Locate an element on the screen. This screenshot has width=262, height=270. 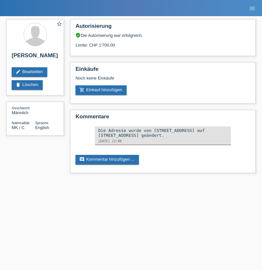
div: Noch keine Einkäufe is located at coordinates (163, 81).